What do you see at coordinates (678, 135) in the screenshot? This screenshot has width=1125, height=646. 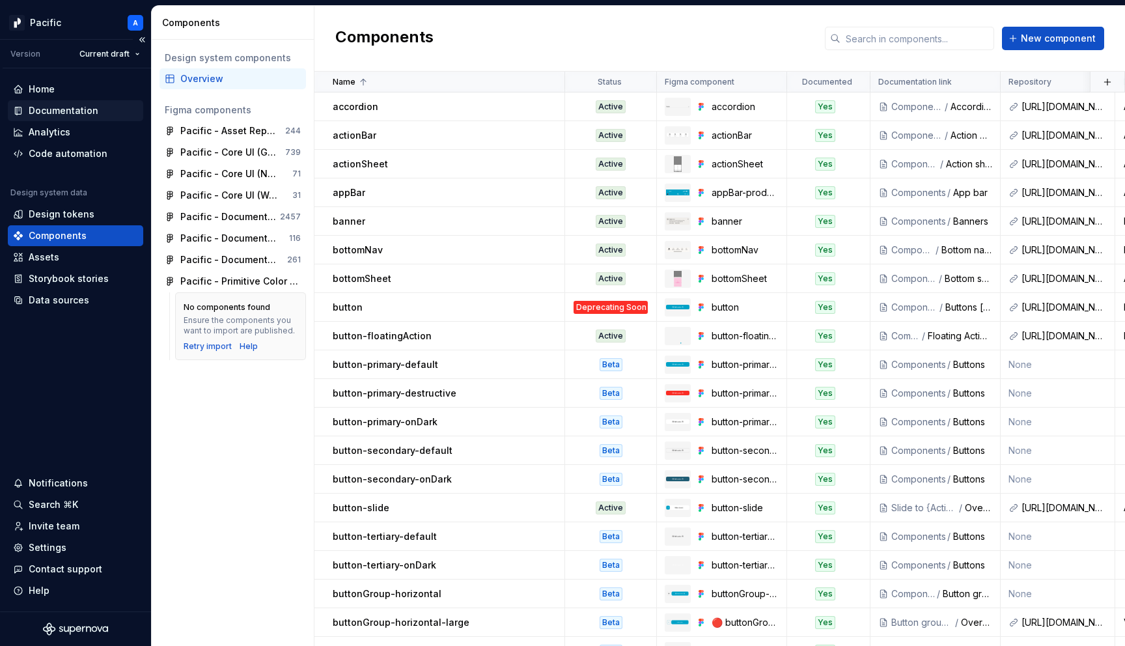 I see `img: actionBar` at bounding box center [678, 135].